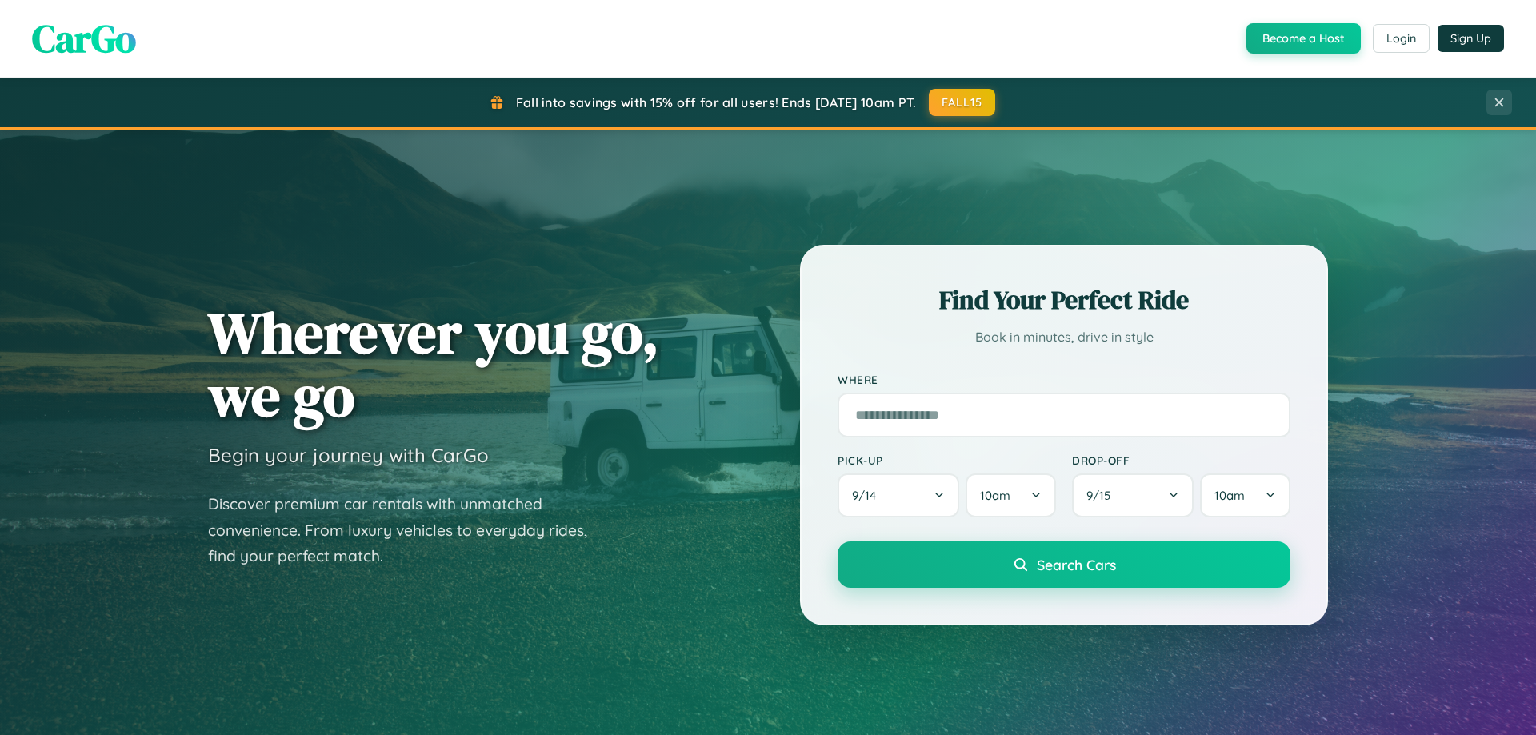 This screenshot has width=1536, height=735. Describe the element at coordinates (84, 38) in the screenshot. I see `span: CarGo` at that location.